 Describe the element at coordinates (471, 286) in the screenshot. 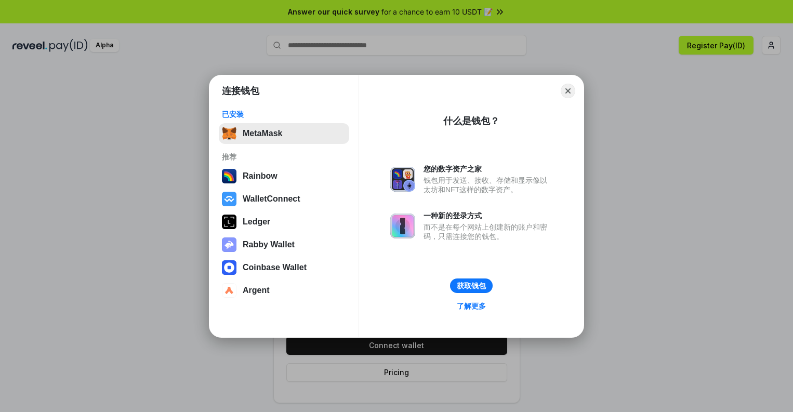

I see `div: 获取钱包` at that location.